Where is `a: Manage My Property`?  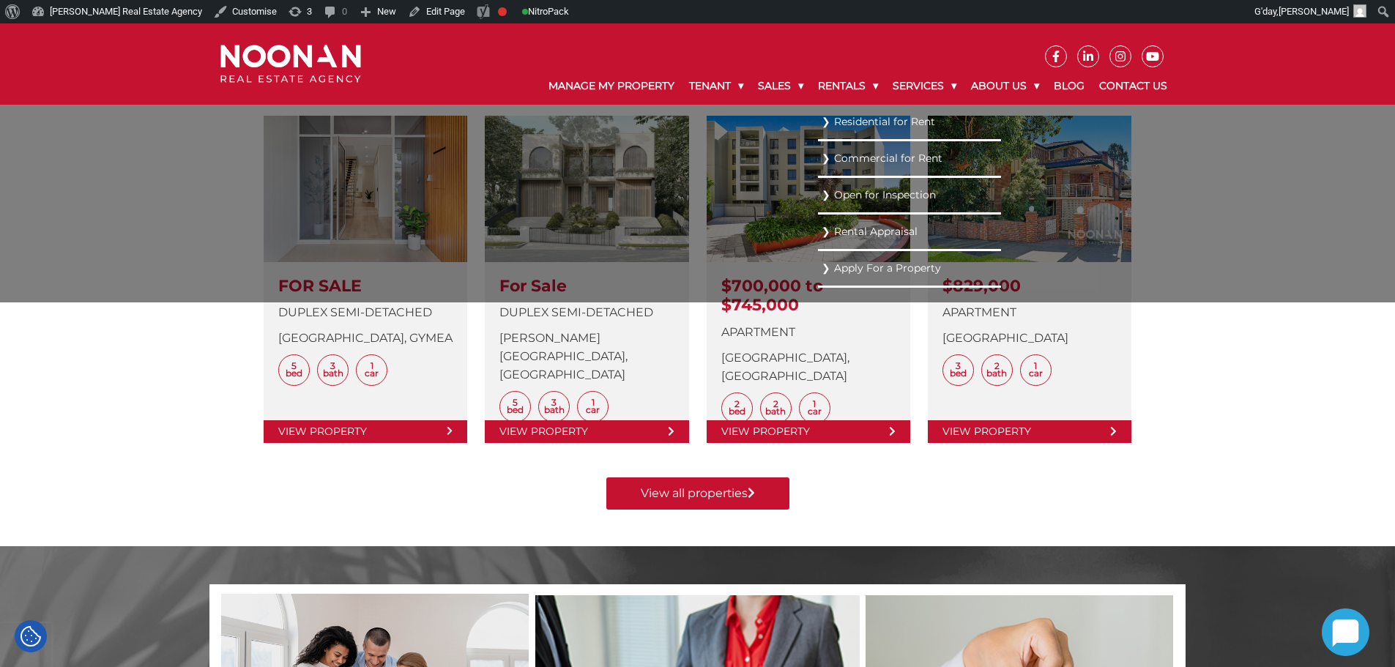
a: Manage My Property is located at coordinates (611, 86).